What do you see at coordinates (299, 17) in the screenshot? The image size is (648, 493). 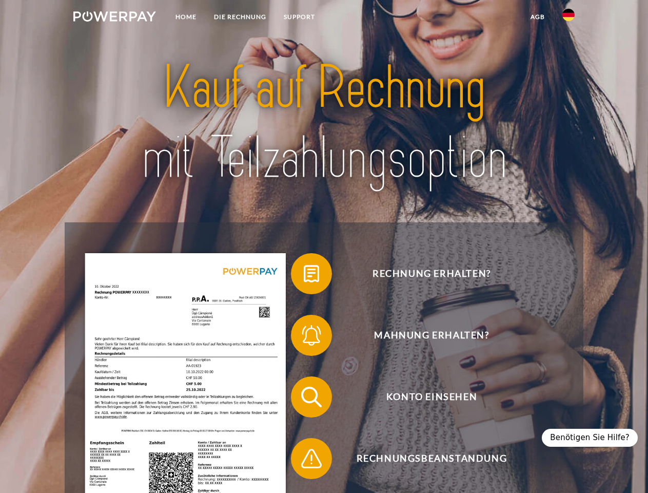 I see `a: SUPPORT` at bounding box center [299, 17].